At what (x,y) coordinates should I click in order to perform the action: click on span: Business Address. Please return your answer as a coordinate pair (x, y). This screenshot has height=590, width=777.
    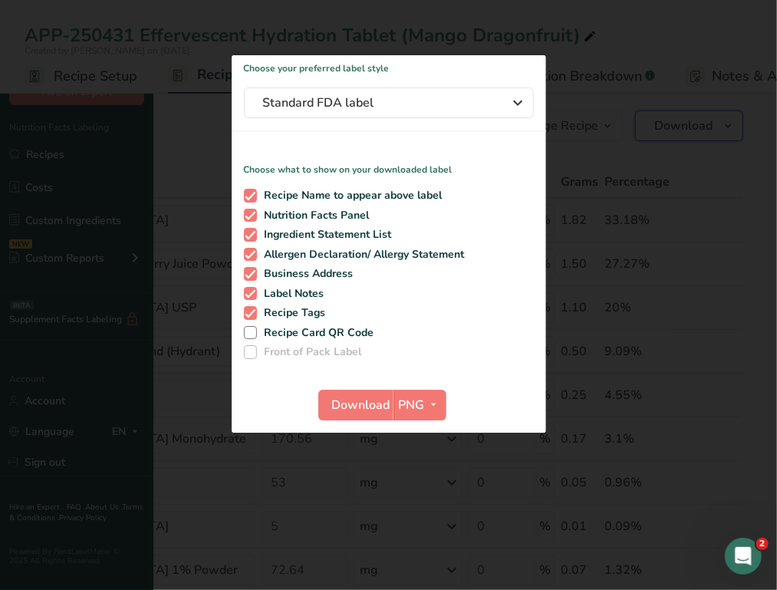
    Looking at the image, I should click on (305, 274).